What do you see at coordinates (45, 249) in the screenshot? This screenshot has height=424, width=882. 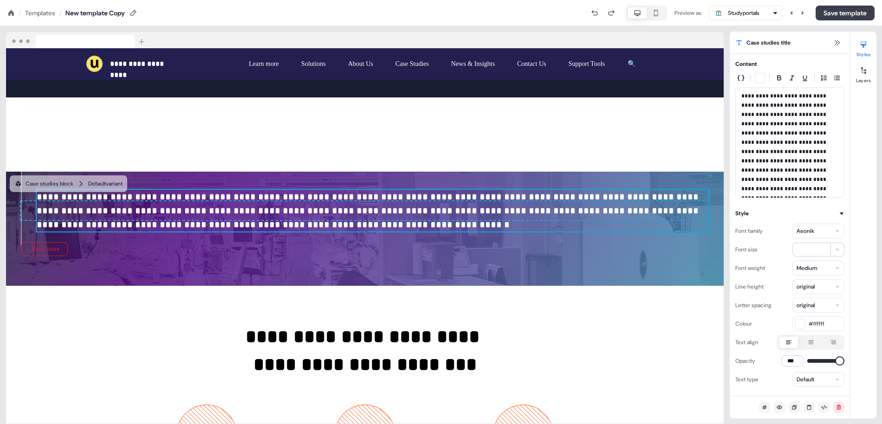 I see `div: → Read more` at bounding box center [45, 249].